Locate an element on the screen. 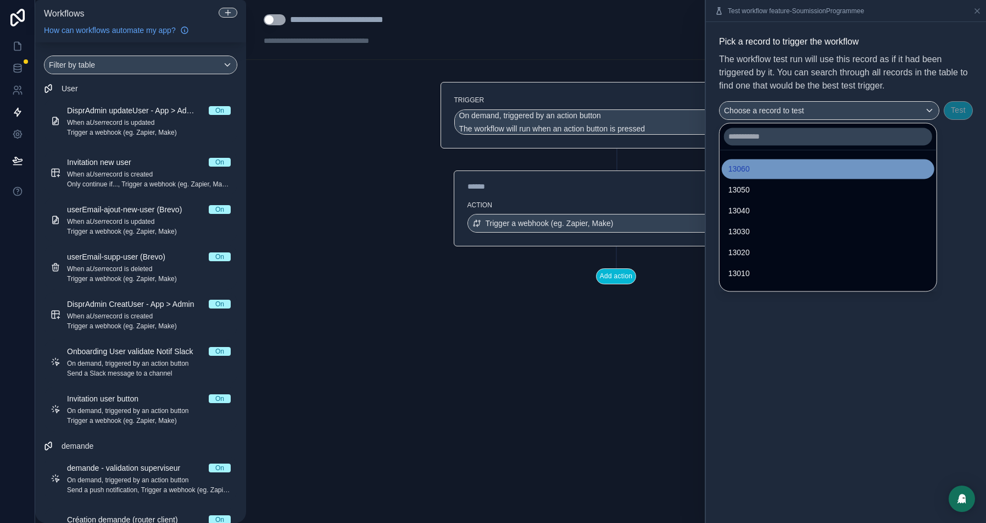  span: Trigger a webhook (eg. Zapier, Make) is located at coordinates (550, 223).